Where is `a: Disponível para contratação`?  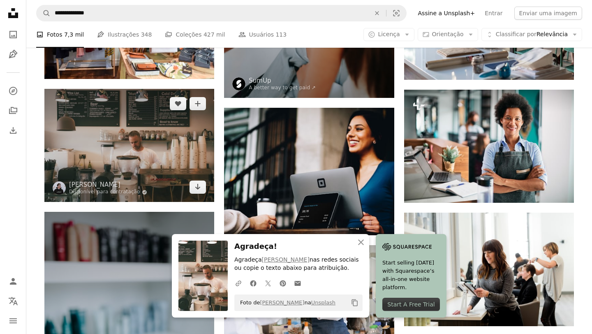
a: Disponível para contratação is located at coordinates (108, 192).